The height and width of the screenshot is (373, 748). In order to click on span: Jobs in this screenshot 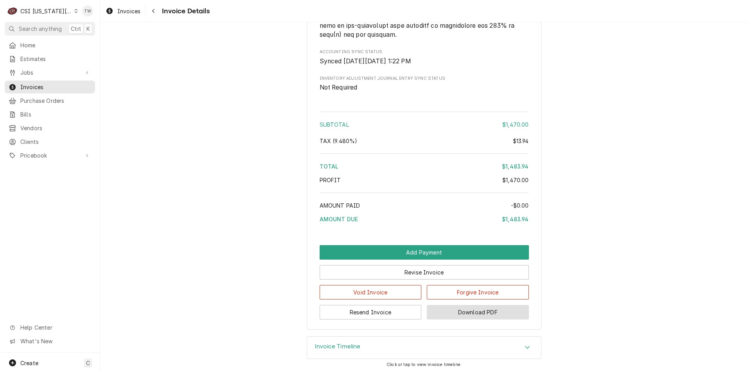, I will do `click(50, 72)`.